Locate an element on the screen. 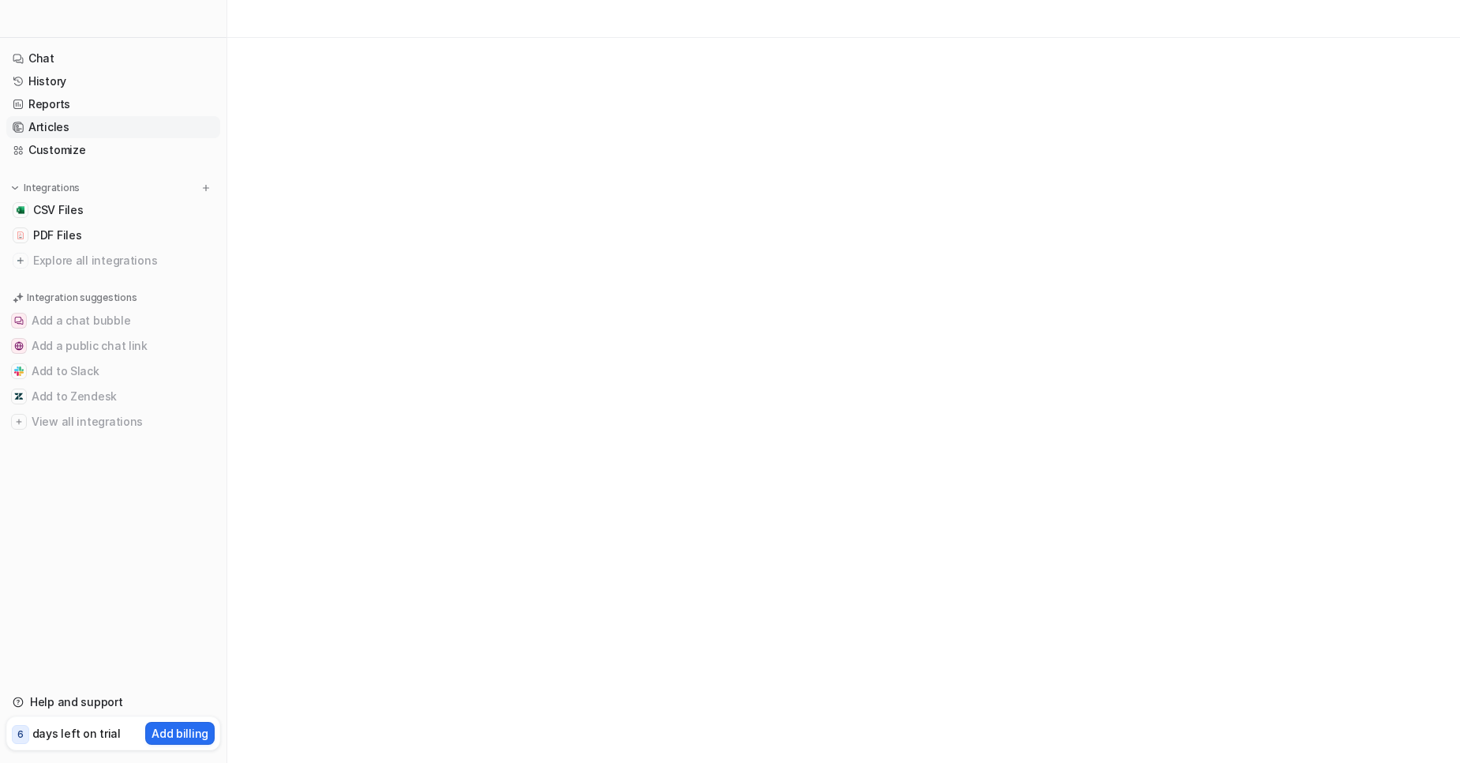 This screenshot has width=1460, height=763. button: Add a chat bubbleAdd a chat bubble is located at coordinates (113, 321).